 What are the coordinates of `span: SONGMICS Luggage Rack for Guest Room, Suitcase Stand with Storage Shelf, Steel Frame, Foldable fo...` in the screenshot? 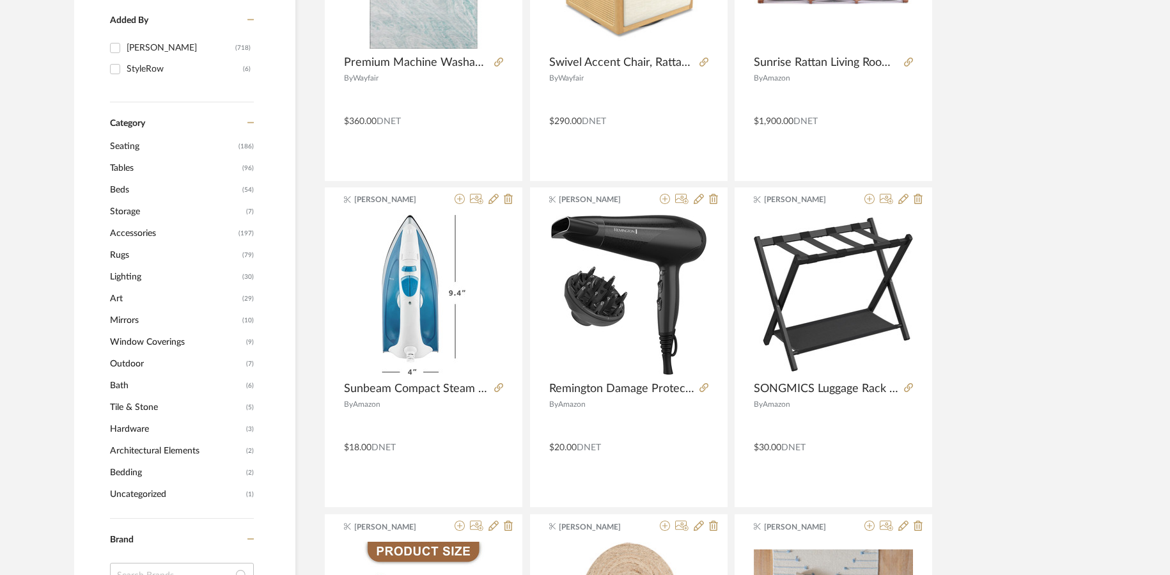 It's located at (826, 389).